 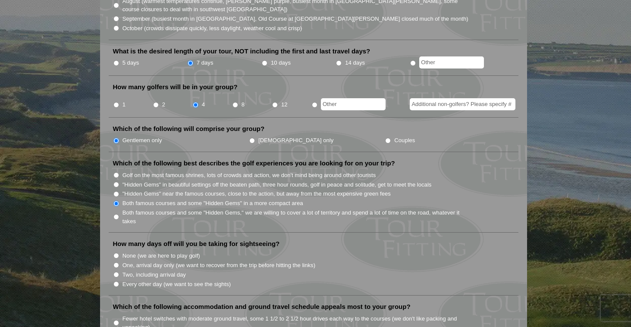 I want to click on label: Golf on the most famous shrines, lots of crowds and action, we don't mind being around other tour..., so click(x=249, y=176).